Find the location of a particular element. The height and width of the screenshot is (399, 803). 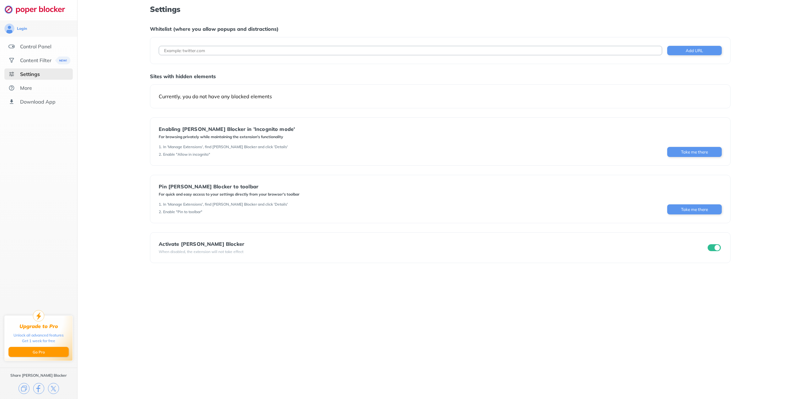

div: Sites with hidden elements is located at coordinates (440, 76).